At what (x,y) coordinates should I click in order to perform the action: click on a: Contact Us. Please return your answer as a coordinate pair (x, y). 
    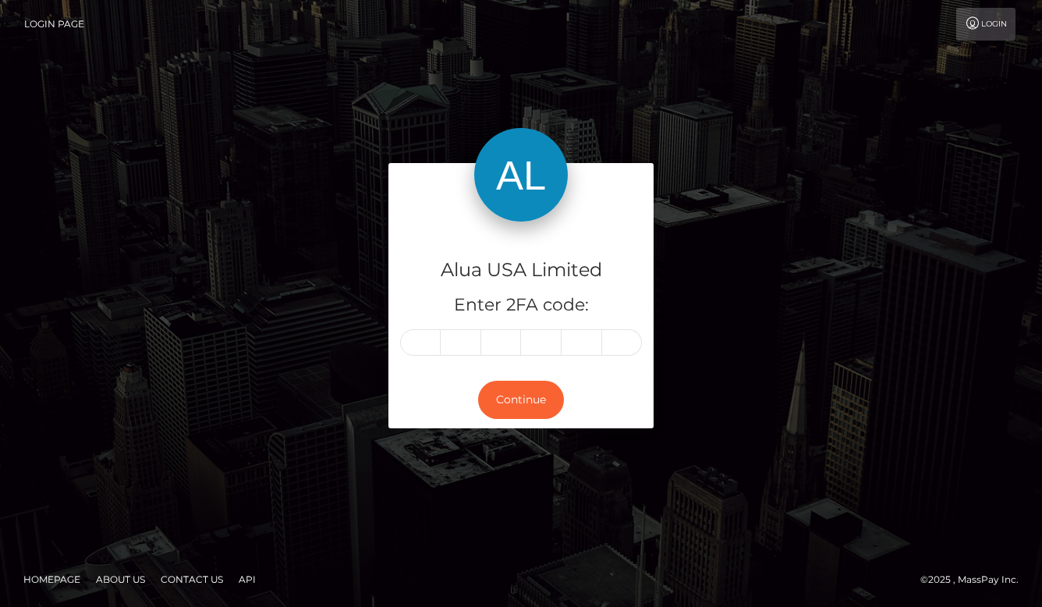
    Looking at the image, I should click on (192, 579).